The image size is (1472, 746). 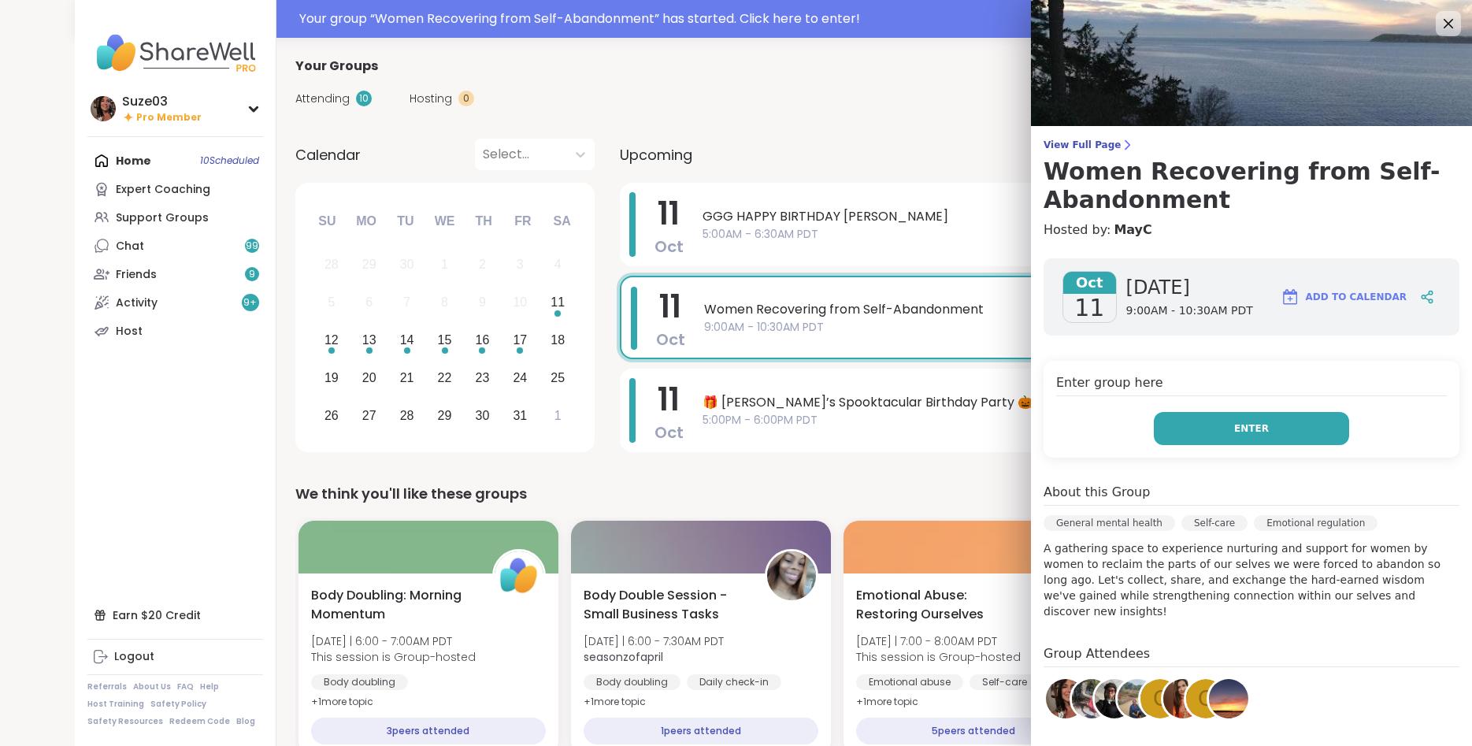 What do you see at coordinates (407, 339) in the screenshot?
I see `div: 14` at bounding box center [407, 339].